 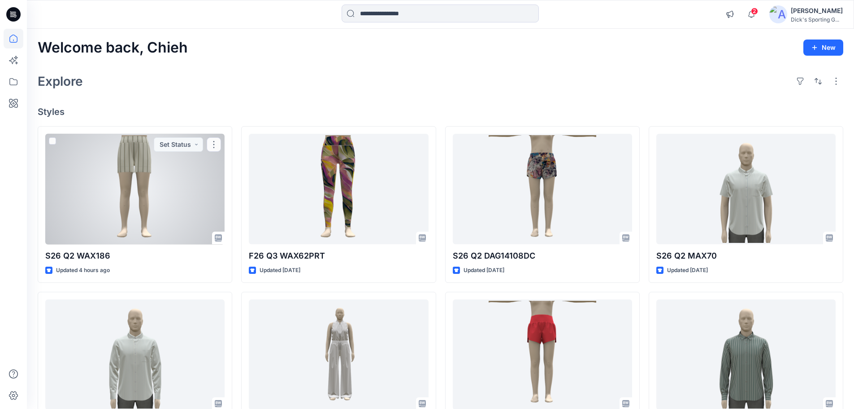 What do you see at coordinates (113, 48) in the screenshot?
I see `h2: Welcome back, Chieh` at bounding box center [113, 48].